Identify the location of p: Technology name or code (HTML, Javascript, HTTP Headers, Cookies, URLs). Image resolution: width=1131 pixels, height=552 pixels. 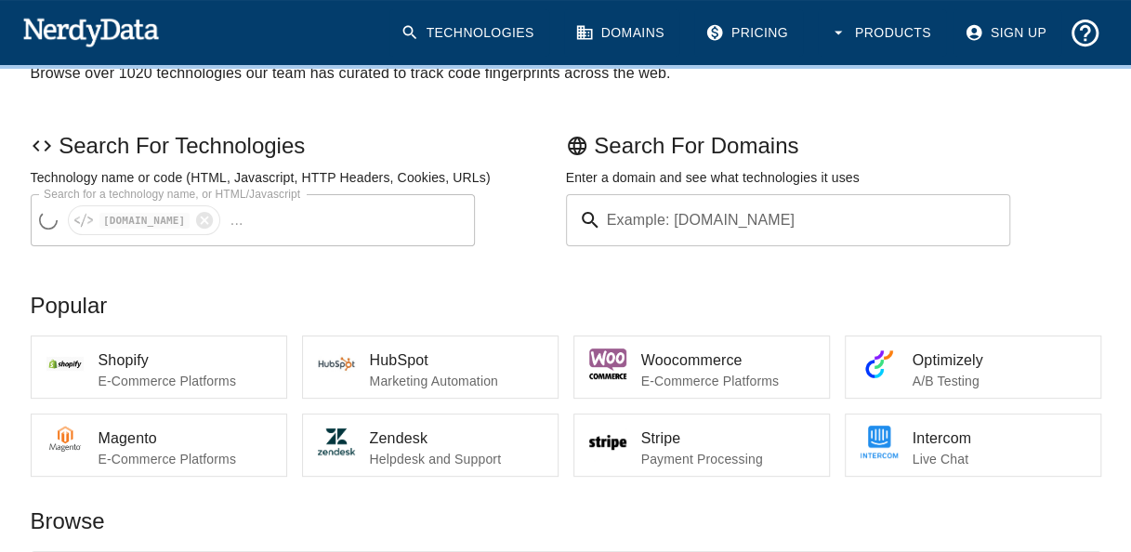
(298, 177).